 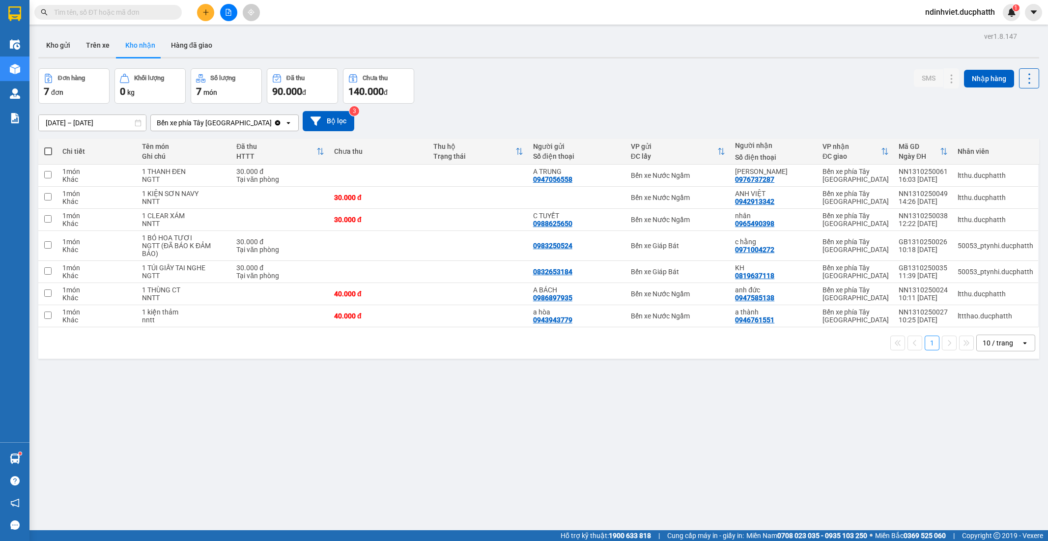 What do you see at coordinates (474, 156) in the screenshot?
I see `div: Trạng thái` at bounding box center [474, 156].